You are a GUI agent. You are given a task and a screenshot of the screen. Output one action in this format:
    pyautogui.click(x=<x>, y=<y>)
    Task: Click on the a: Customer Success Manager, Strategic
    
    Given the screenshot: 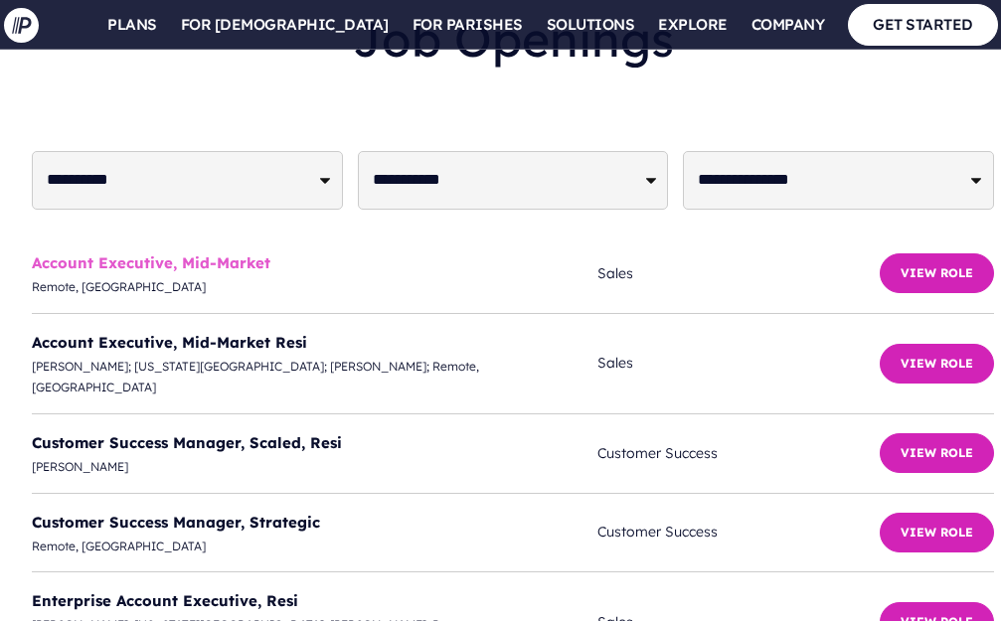 What is the action you would take?
    pyautogui.click(x=176, y=522)
    